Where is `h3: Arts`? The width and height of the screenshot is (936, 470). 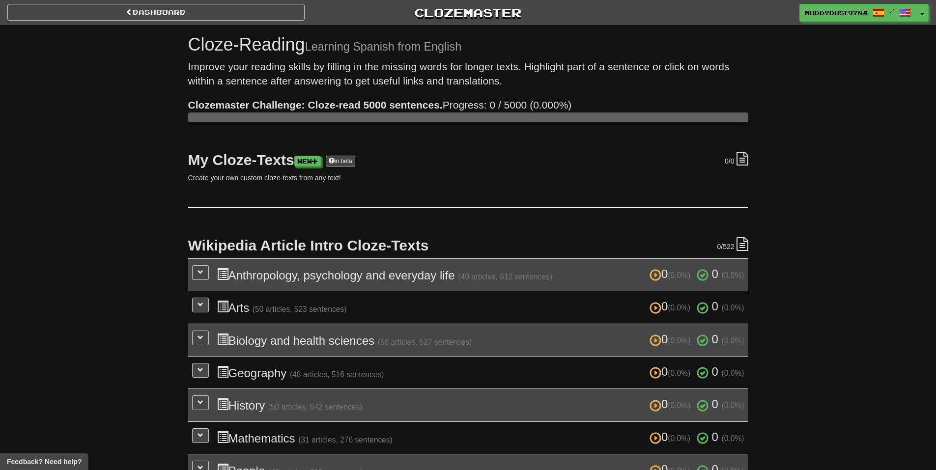
h3: Arts is located at coordinates (480, 307).